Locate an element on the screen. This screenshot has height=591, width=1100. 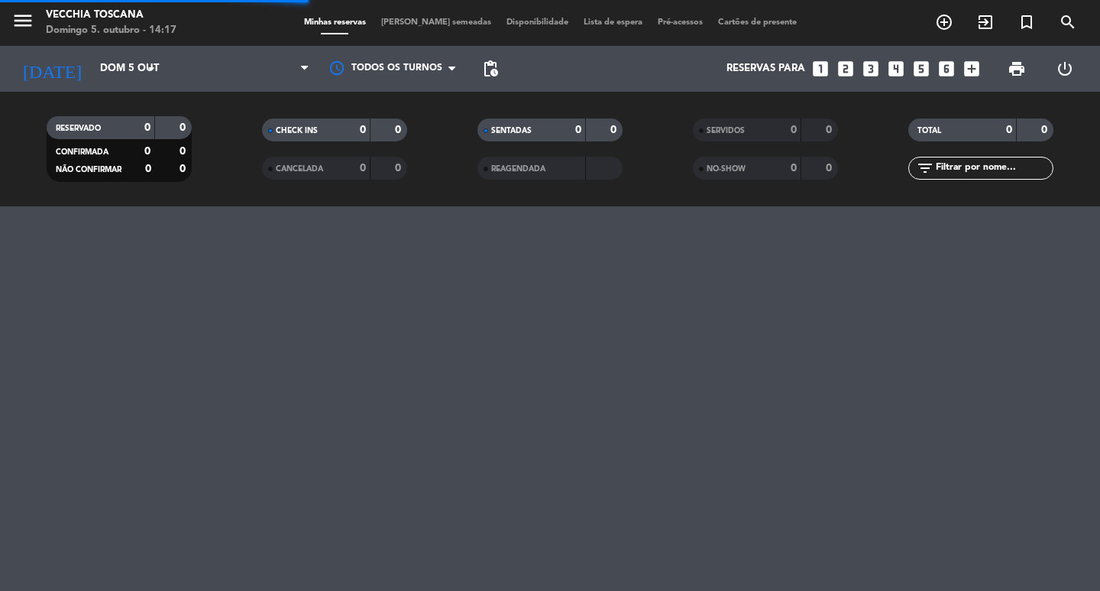
span: Minhas reservas is located at coordinates (335, 22).